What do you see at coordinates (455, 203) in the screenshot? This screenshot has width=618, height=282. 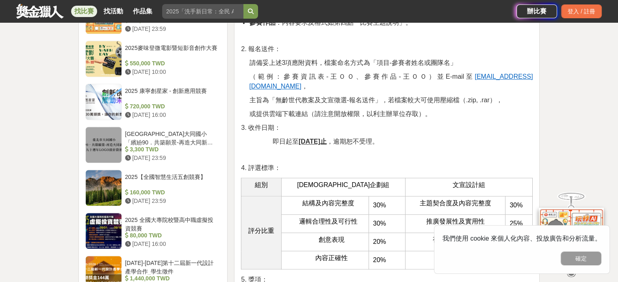 I see `span: 主題契合度及內容完整度` at bounding box center [455, 203].